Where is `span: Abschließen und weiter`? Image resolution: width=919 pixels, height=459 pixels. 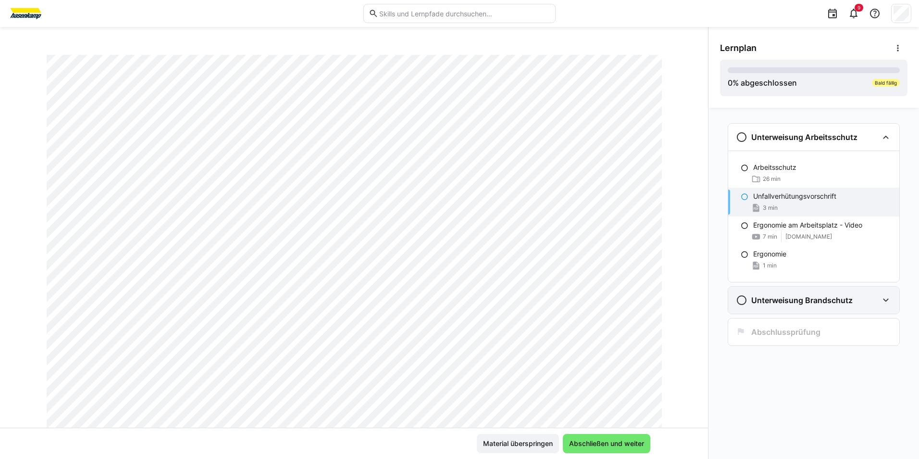 span: Abschließen und weiter is located at coordinates (607, 443).